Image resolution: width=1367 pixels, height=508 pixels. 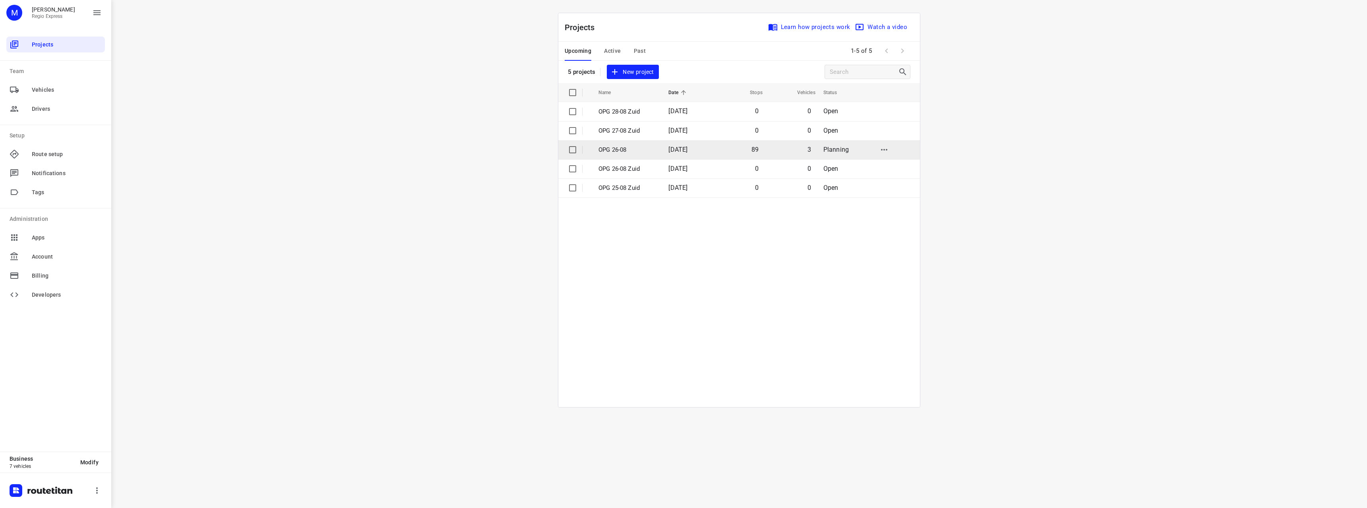 What do you see at coordinates (56, 109) in the screenshot?
I see `div: Drivers` at bounding box center [56, 109].